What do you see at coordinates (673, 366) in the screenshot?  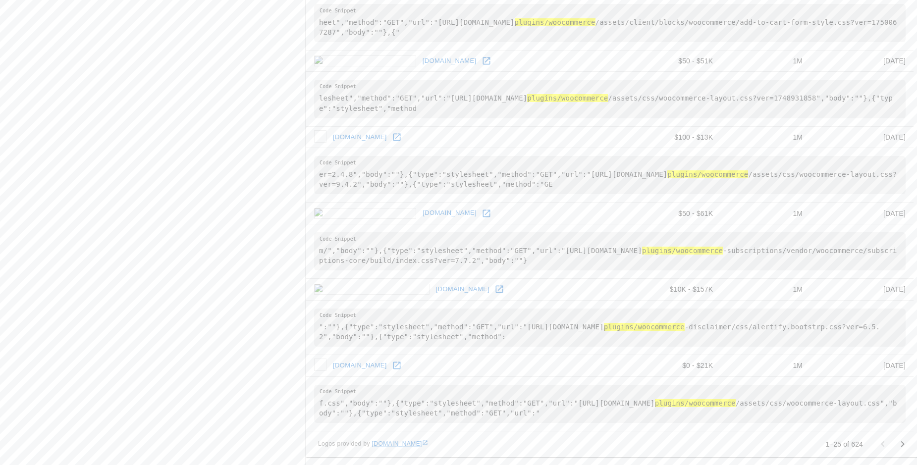 I see `td: $0 - $21K` at bounding box center [673, 366].